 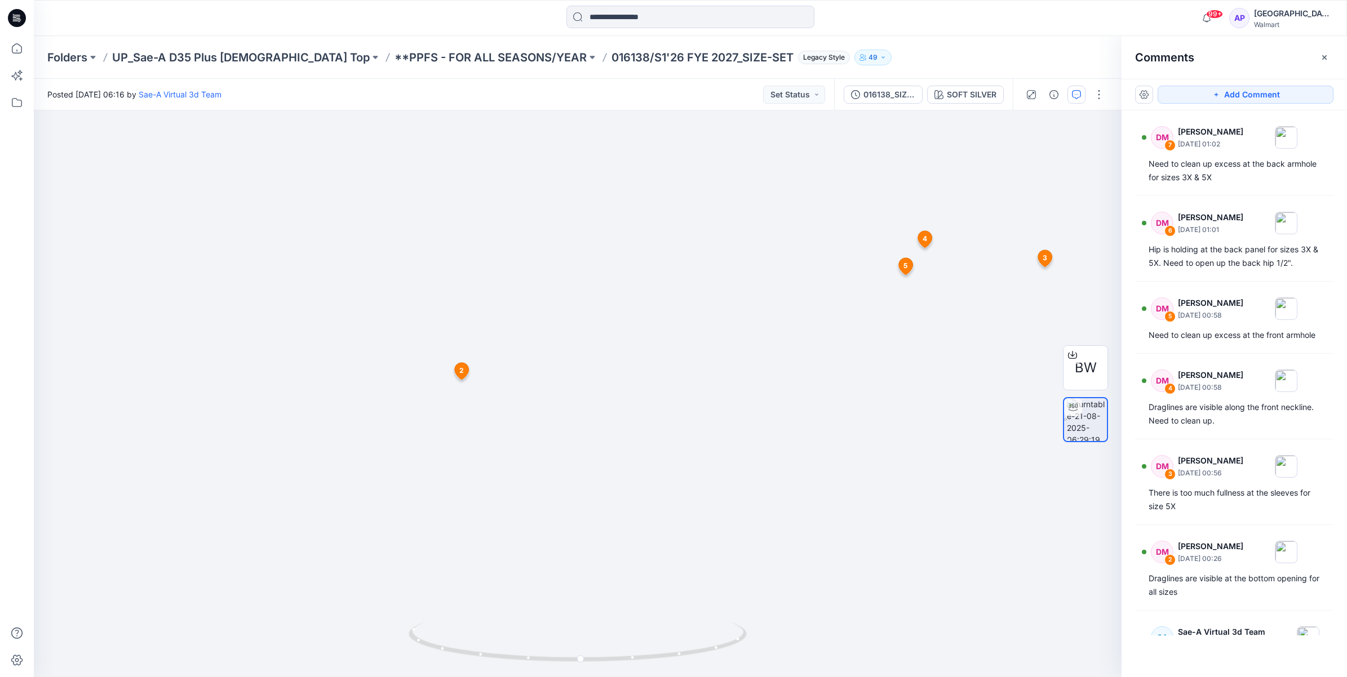 What do you see at coordinates (1234, 335) in the screenshot?
I see `div: Need to clean up excess at the front armhole` at bounding box center [1234, 335].